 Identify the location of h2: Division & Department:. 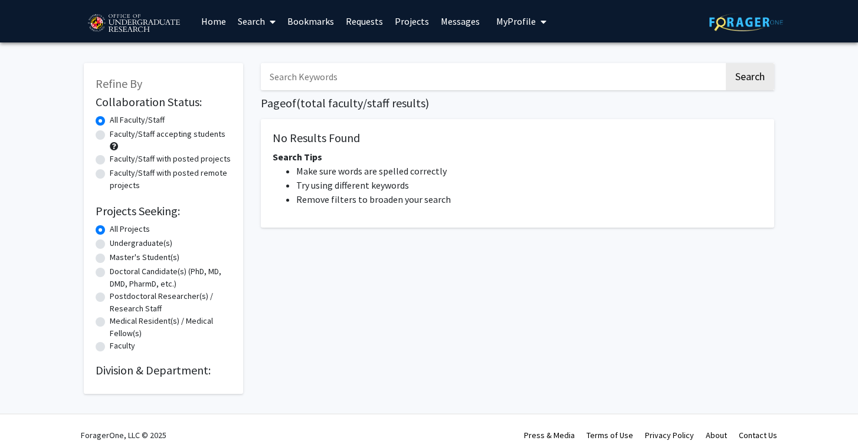
(163, 371).